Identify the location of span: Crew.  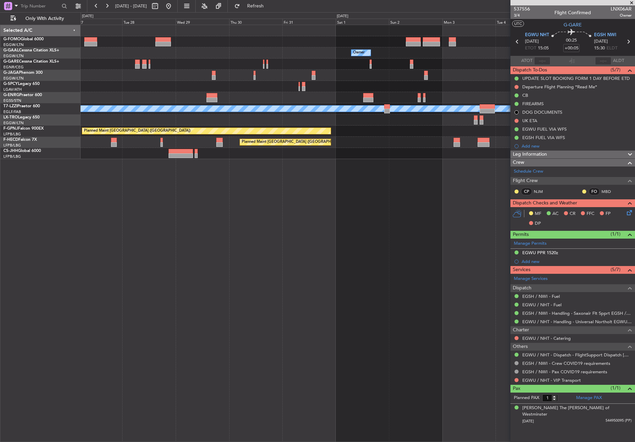
(519, 163).